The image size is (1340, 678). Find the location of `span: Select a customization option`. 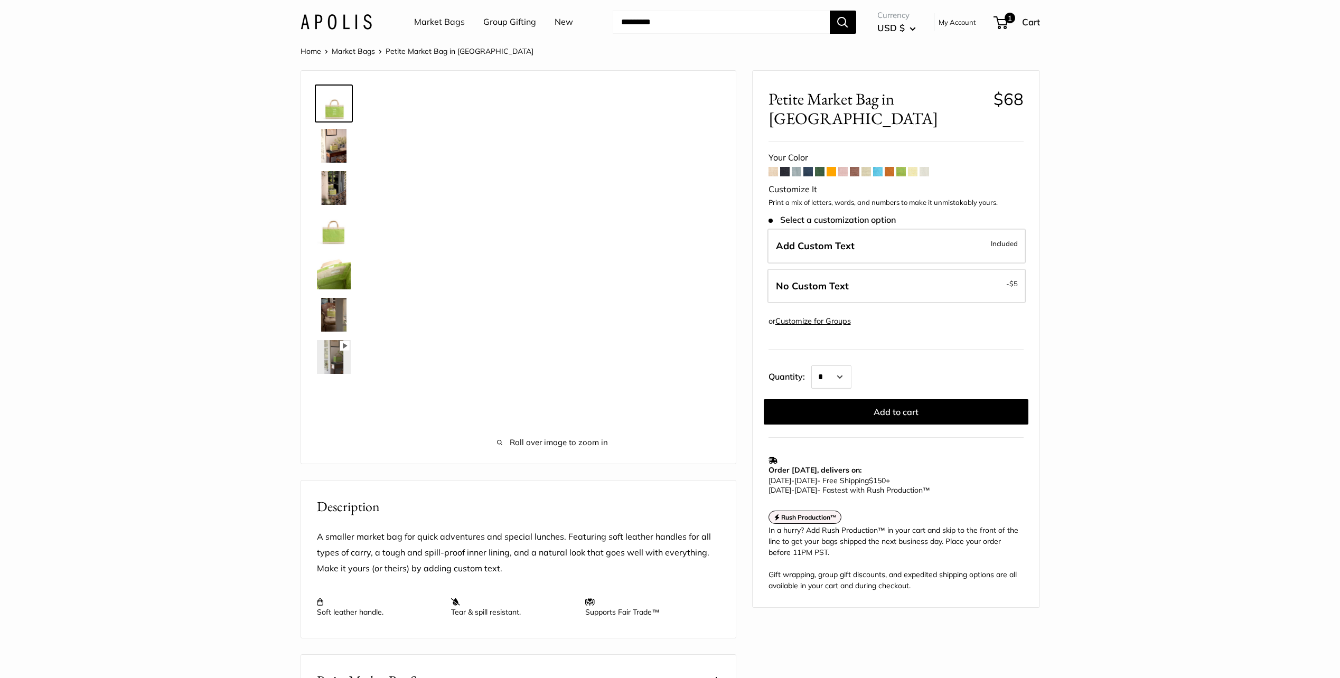

span: Select a customization option is located at coordinates (832, 220).